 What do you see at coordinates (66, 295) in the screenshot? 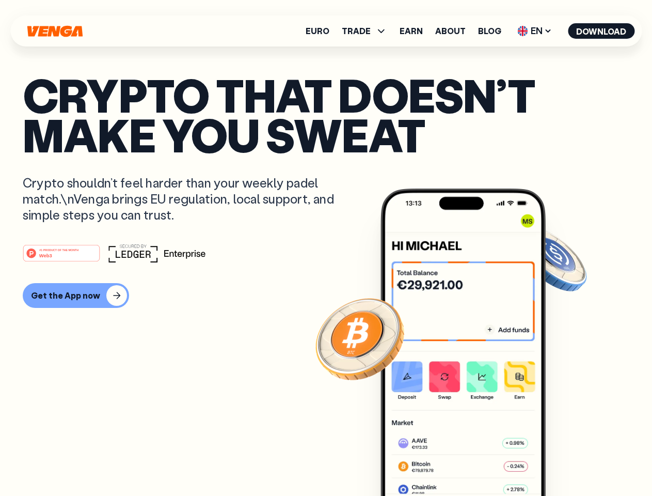
I see `div: Get the App now` at bounding box center [66, 295].